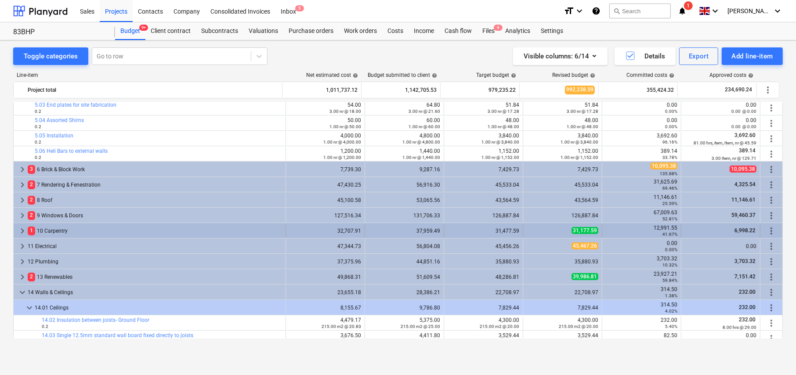 This screenshot has height=375, width=796. I want to click on div: Approved costs, so click(732, 75).